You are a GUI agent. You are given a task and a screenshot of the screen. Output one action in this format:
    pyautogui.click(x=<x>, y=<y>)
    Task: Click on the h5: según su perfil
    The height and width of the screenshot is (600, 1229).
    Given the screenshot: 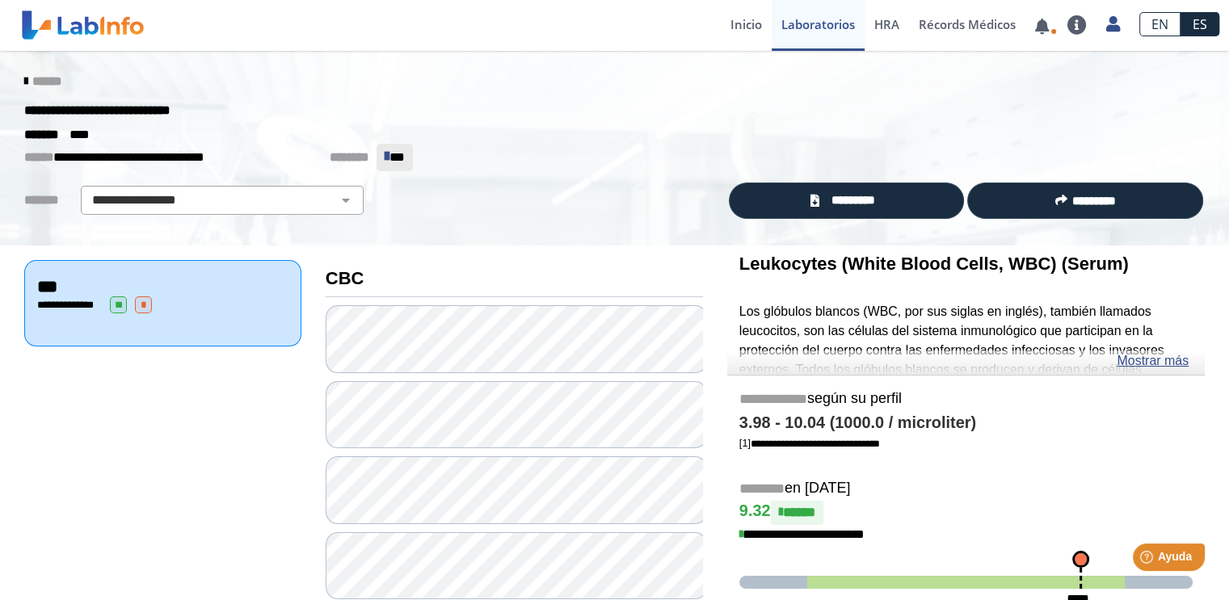 What is the action you would take?
    pyautogui.click(x=965, y=399)
    